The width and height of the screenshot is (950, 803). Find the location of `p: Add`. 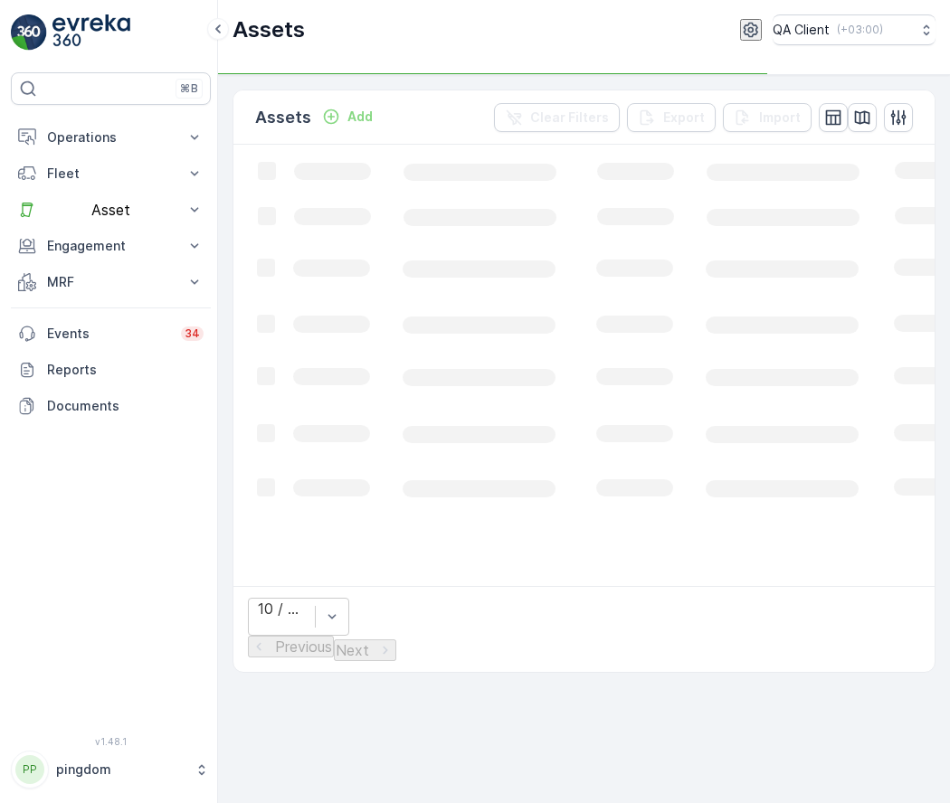

p: Add is located at coordinates (360, 117).